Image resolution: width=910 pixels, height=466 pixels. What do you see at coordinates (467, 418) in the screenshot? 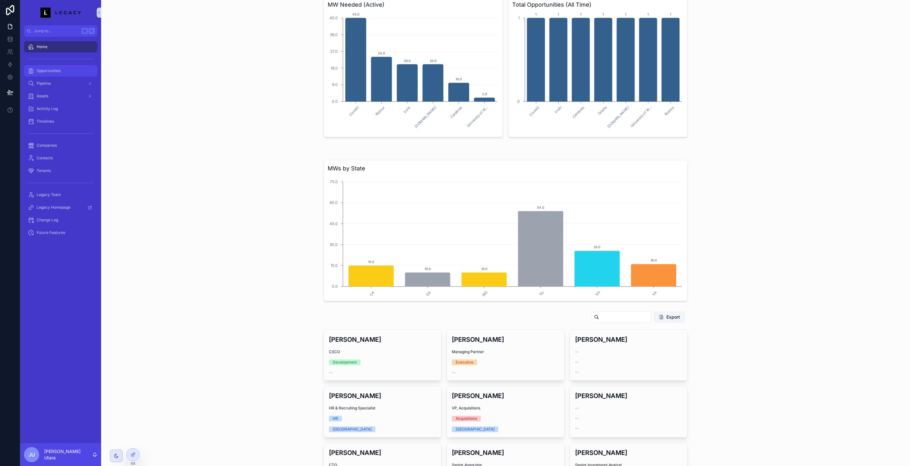
I see `div: Acquisitions` at bounding box center [467, 418].